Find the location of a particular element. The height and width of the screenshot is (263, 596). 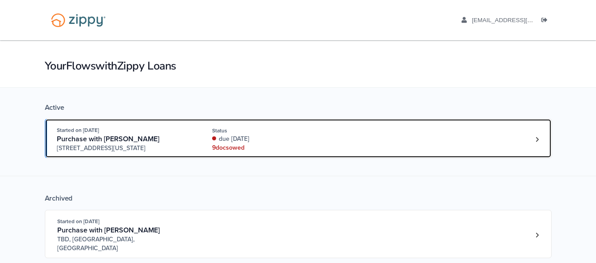

span: keairra.s1992@gmail.com is located at coordinates (522, 20).